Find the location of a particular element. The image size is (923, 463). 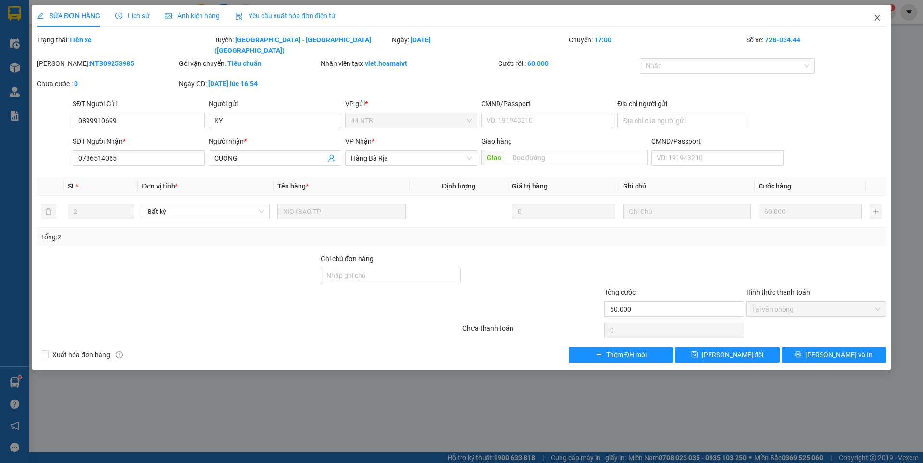

input: VD: Bàn, Ghế is located at coordinates (341, 211).